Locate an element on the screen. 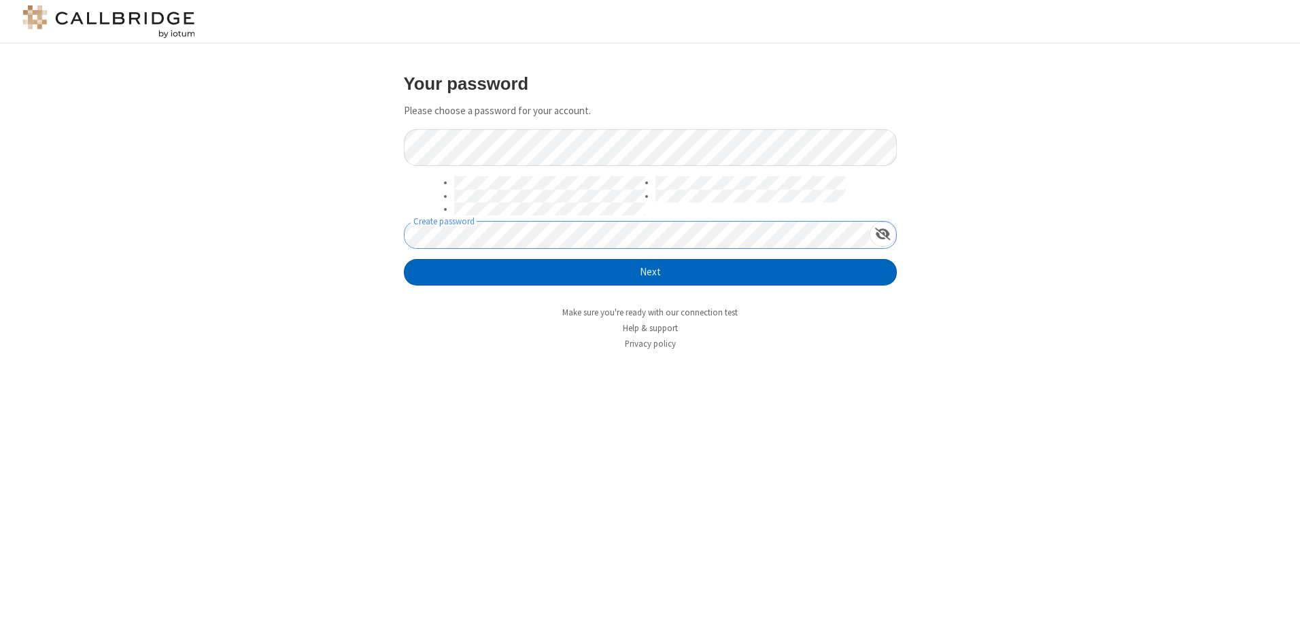  a: Privacy policy is located at coordinates (650, 343).